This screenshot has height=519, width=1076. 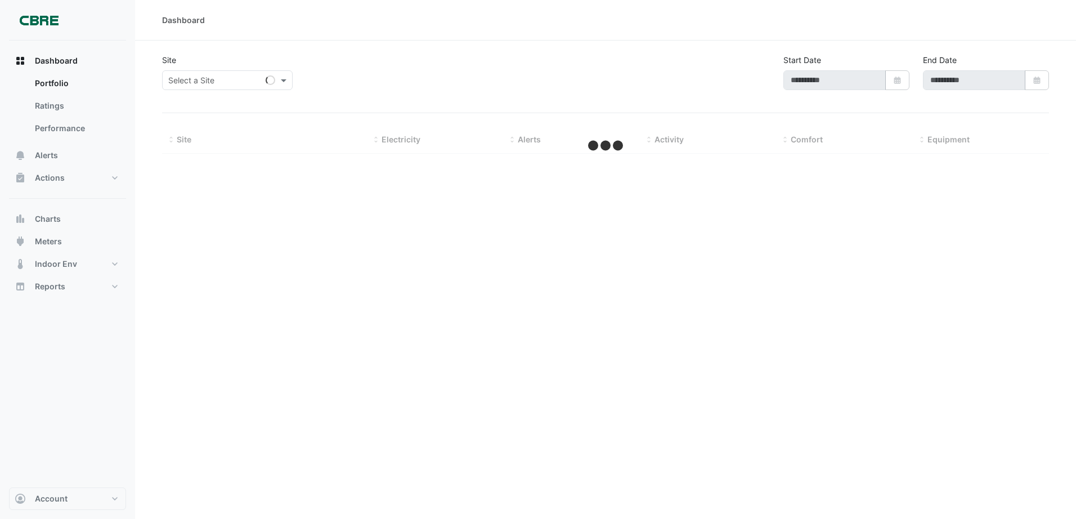 What do you see at coordinates (68, 178) in the screenshot?
I see `button: Actions` at bounding box center [68, 178].